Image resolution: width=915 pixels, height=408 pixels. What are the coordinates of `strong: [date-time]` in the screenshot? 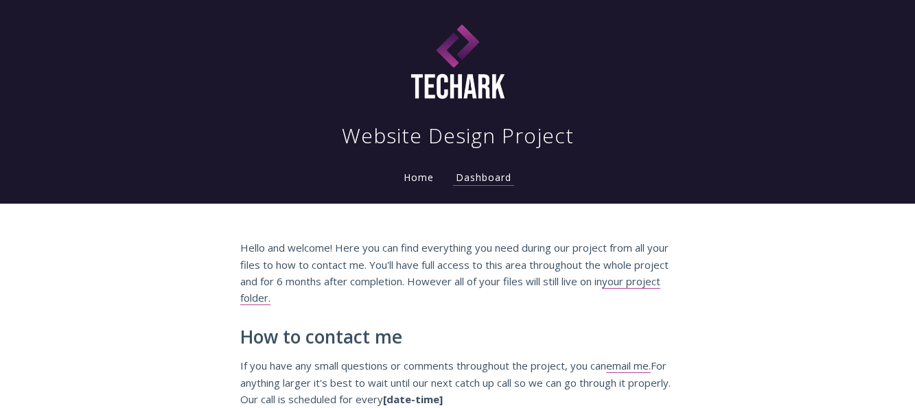 It's located at (412, 399).